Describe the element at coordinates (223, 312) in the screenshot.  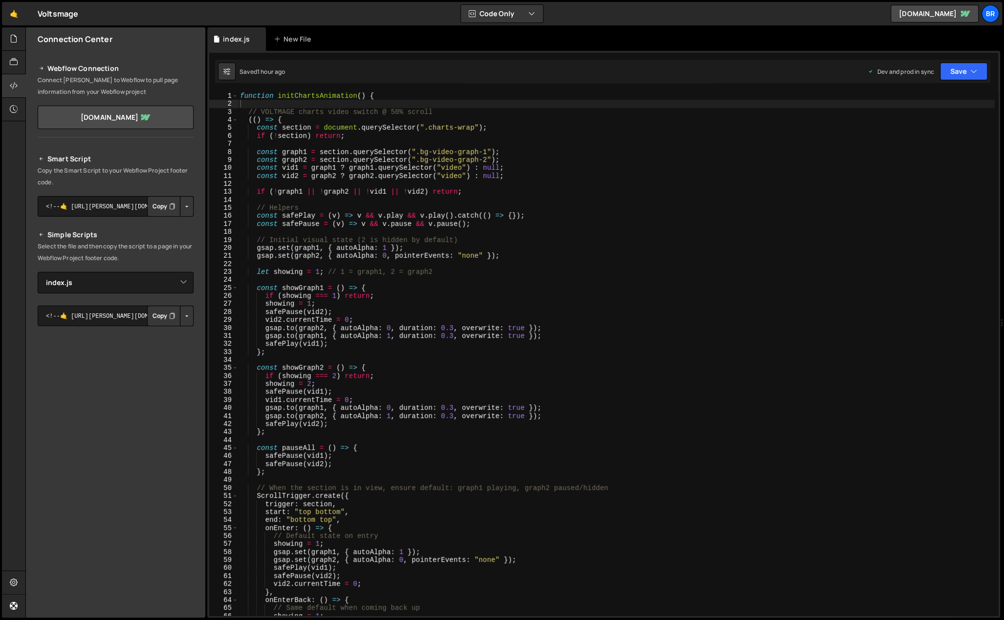
I see `div: 28` at that location.